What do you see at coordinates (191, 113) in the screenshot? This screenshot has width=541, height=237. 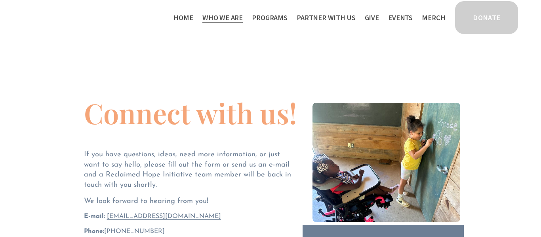 I see `h1: Connect with us!` at bounding box center [191, 113].